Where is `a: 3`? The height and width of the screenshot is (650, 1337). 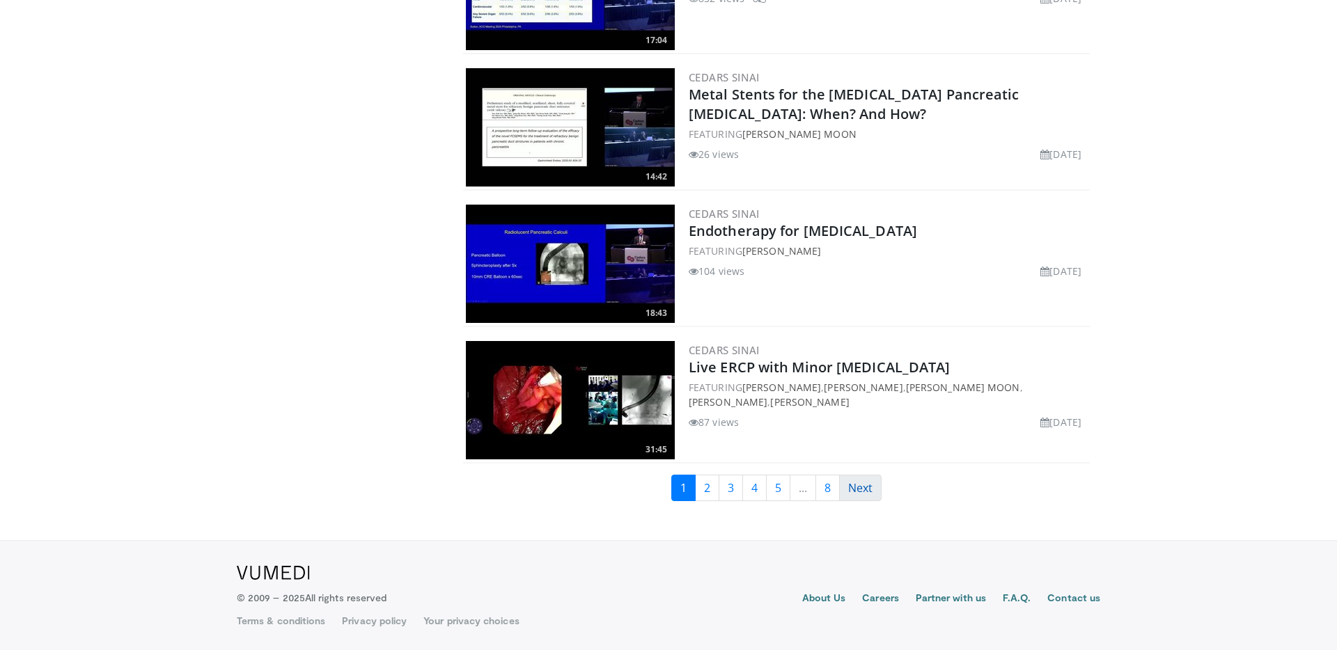 a: 3 is located at coordinates (730, 488).